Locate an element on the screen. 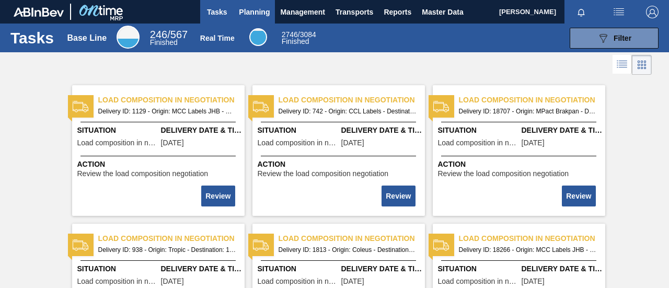 The image size is (669, 288). div: Complete task: 2223539 is located at coordinates (400, 196).